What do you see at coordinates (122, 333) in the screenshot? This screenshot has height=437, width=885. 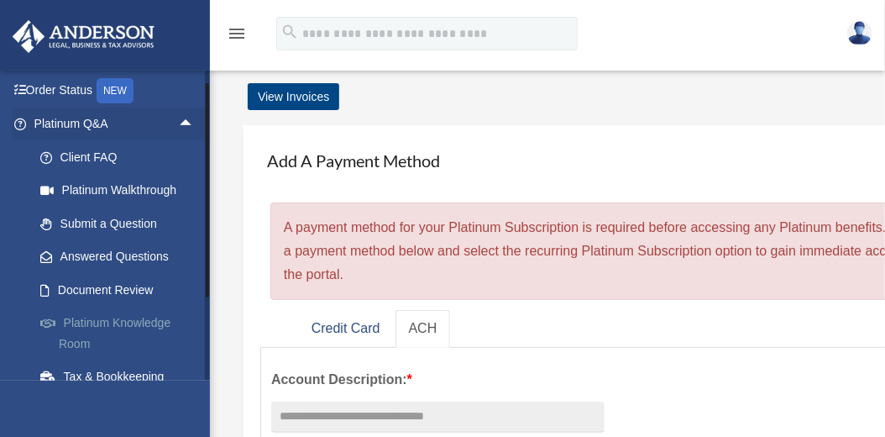 I see `a: Platinum Knowledge Room` at bounding box center [122, 333].